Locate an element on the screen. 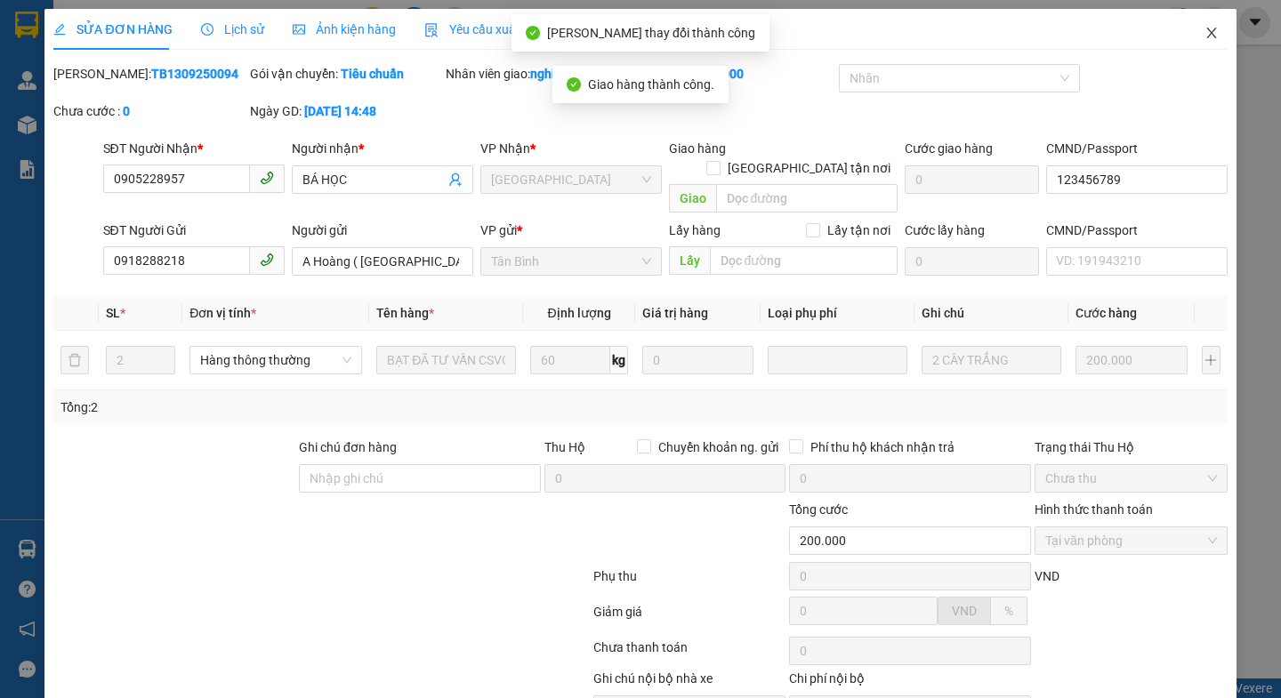 This screenshot has width=1281, height=698. div: Người nhận is located at coordinates (383, 149).